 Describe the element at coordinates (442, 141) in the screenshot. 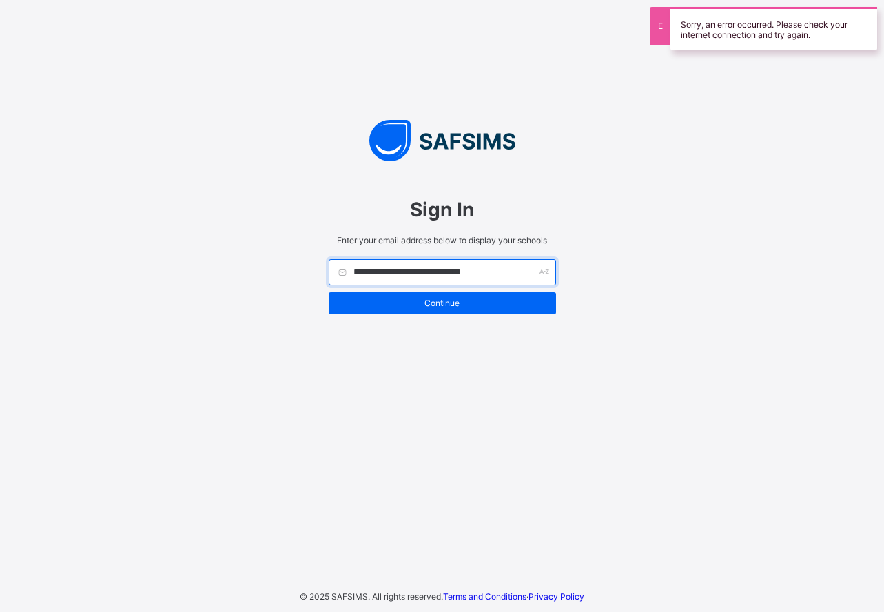

I see `img: SAFSIMS Logo` at that location.